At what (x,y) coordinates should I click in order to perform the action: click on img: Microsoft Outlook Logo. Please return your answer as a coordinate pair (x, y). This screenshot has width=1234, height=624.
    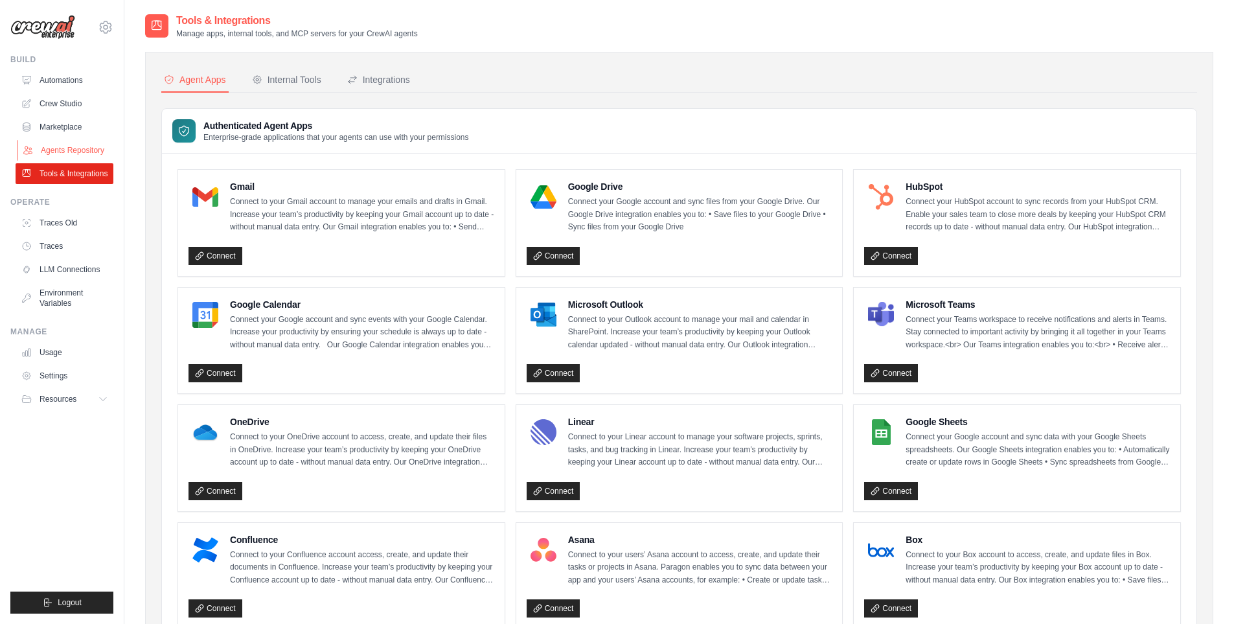
    Looking at the image, I should click on (544, 315).